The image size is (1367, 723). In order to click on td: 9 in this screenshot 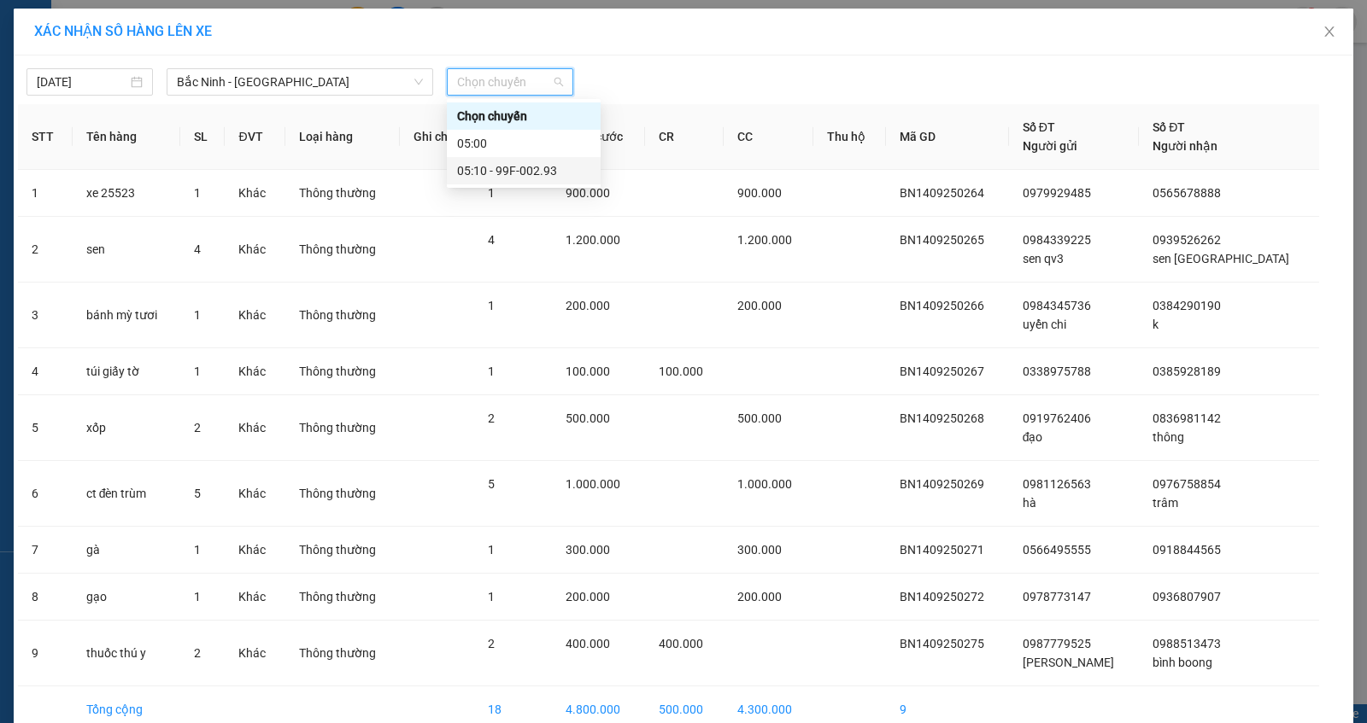, I will do `click(45, 653)`.